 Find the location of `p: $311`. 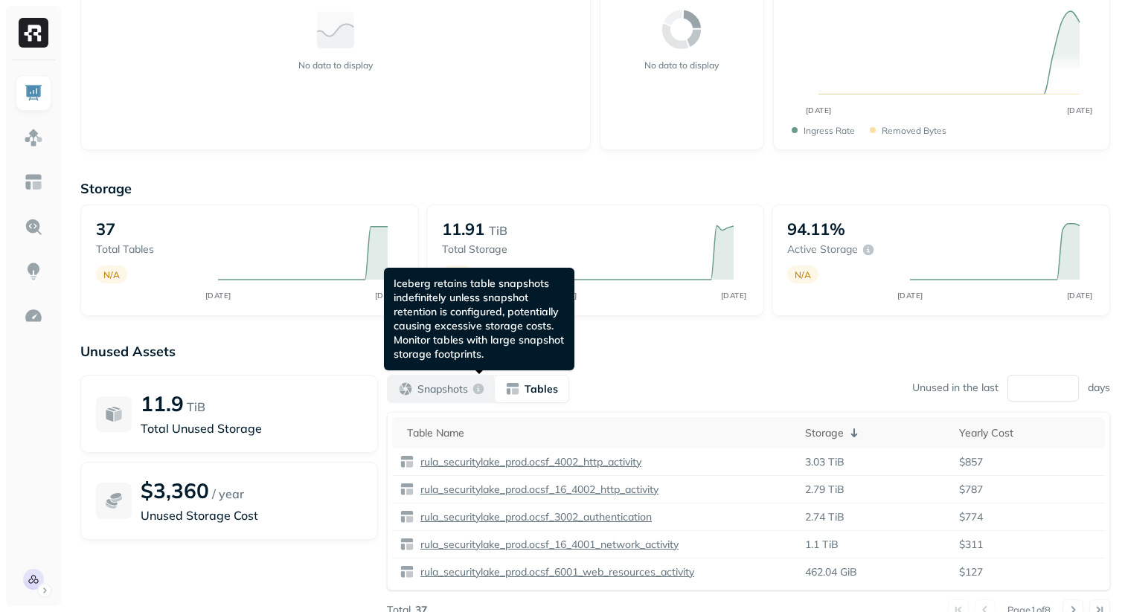

p: $311 is located at coordinates (1028, 545).